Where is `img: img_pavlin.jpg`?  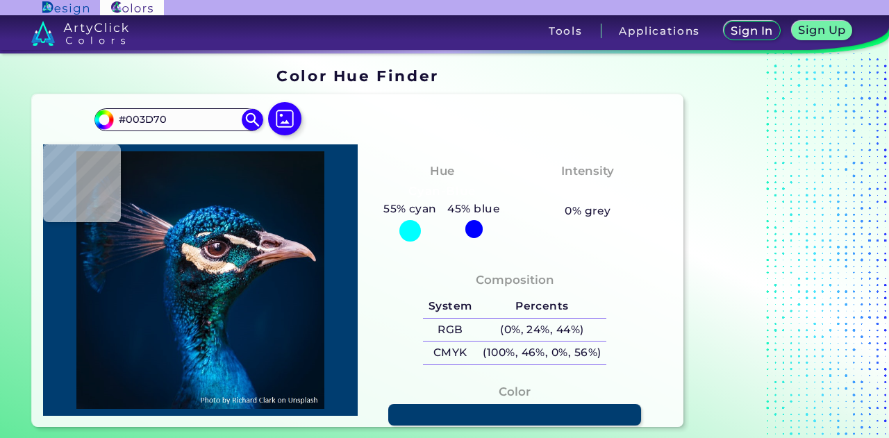 img: img_pavlin.jpg is located at coordinates (200, 280).